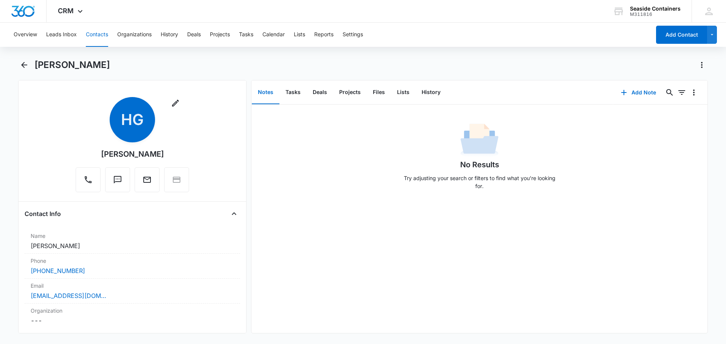 This screenshot has height=344, width=726. I want to click on span: CRM, so click(66, 11).